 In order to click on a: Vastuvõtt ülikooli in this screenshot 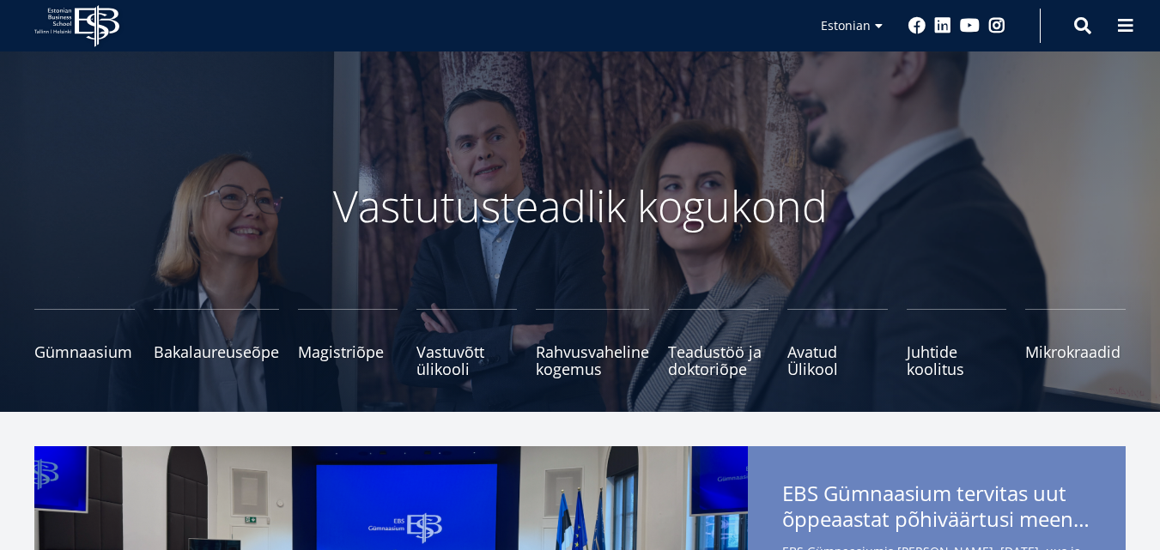, I will do `click(466, 343)`.